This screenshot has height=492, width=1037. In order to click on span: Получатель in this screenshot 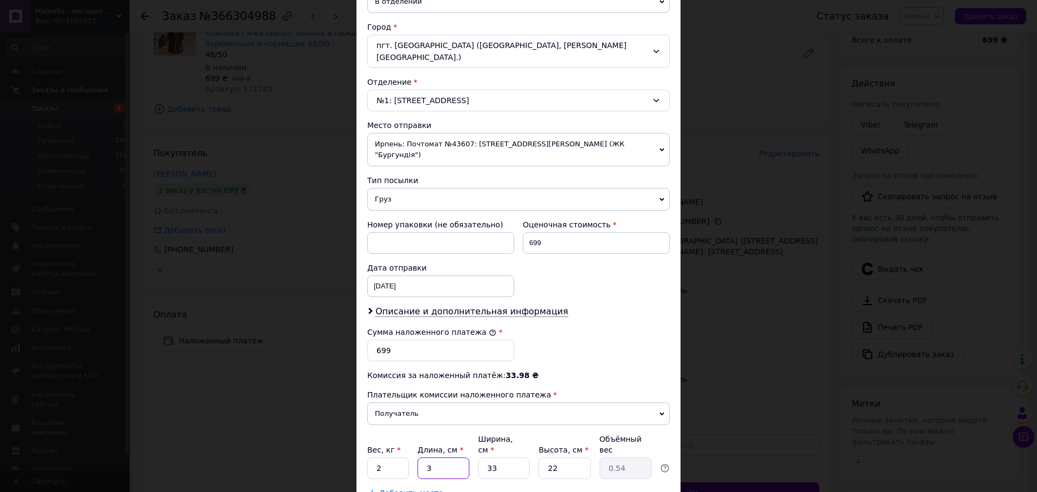, I will do `click(518, 414)`.